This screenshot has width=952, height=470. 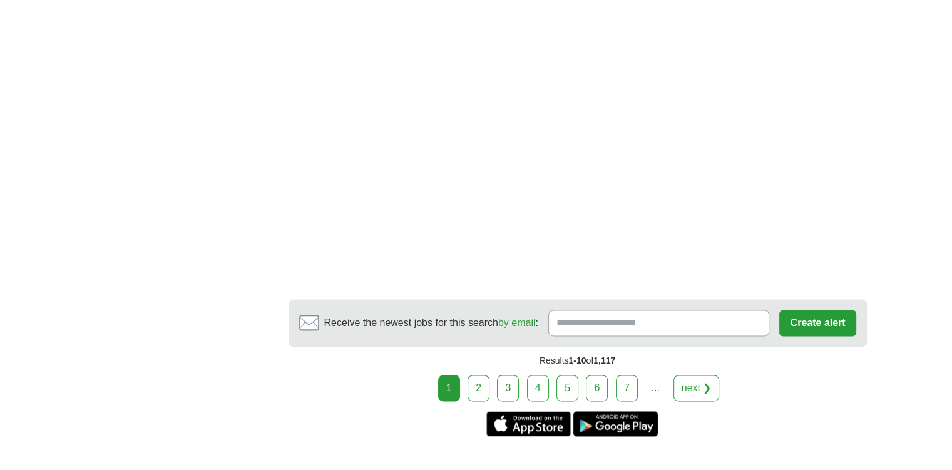 What do you see at coordinates (567, 388) in the screenshot?
I see `a: 5` at bounding box center [567, 388].